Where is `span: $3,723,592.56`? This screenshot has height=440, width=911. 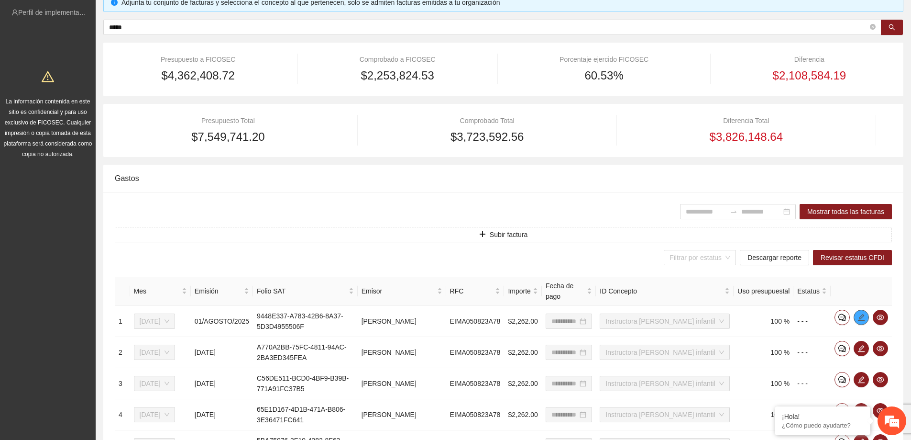 span: $3,723,592.56 is located at coordinates (487, 137).